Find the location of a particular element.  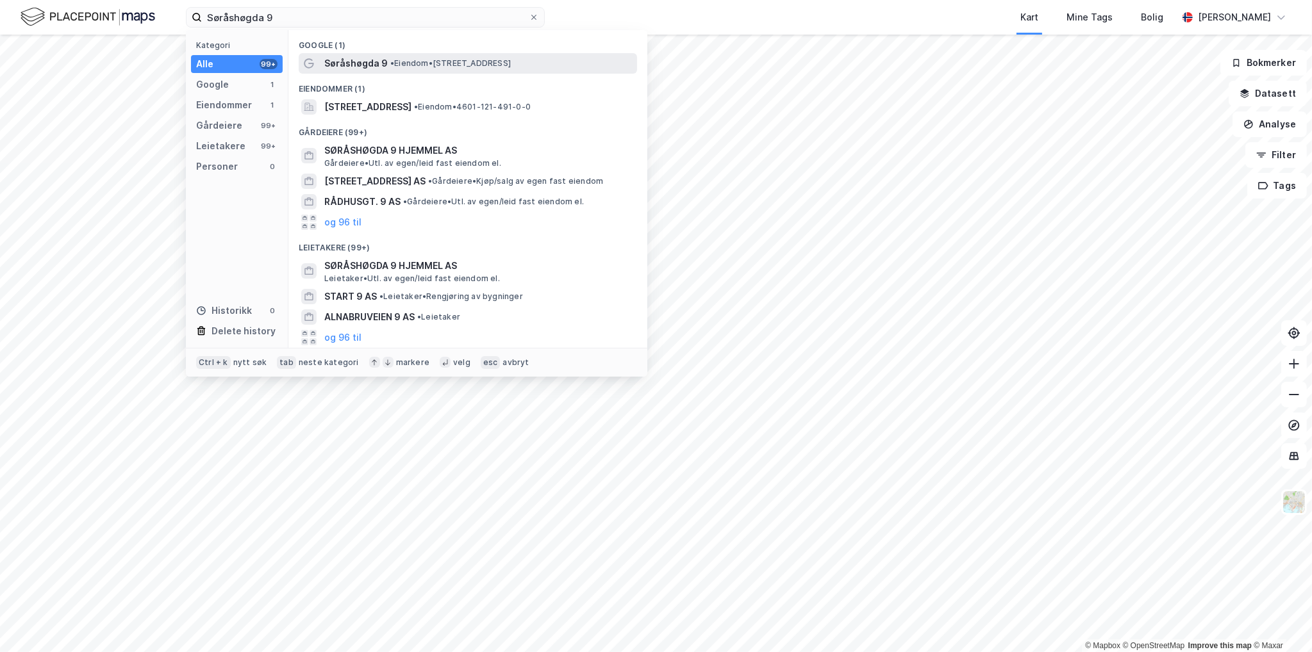

div: Historikk is located at coordinates (224, 311).